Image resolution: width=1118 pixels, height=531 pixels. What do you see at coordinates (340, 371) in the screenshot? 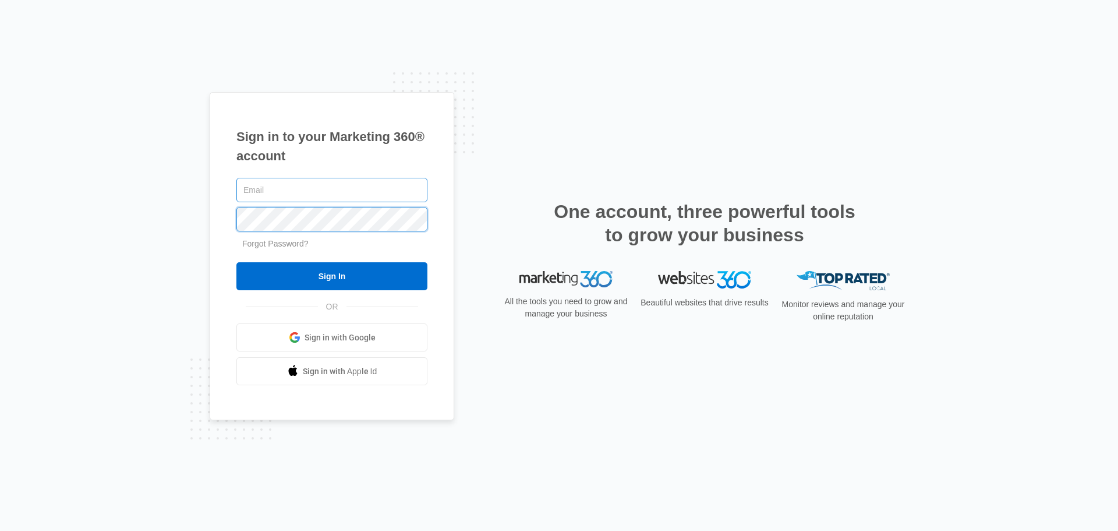
I see `span: Sign in with Apple Id` at bounding box center [340, 371].